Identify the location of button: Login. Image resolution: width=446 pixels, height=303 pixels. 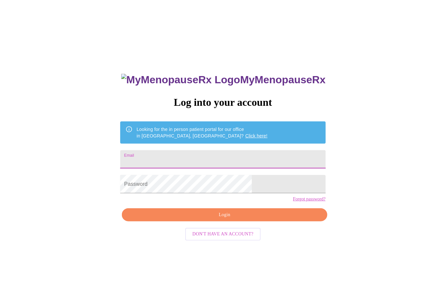
(224, 215).